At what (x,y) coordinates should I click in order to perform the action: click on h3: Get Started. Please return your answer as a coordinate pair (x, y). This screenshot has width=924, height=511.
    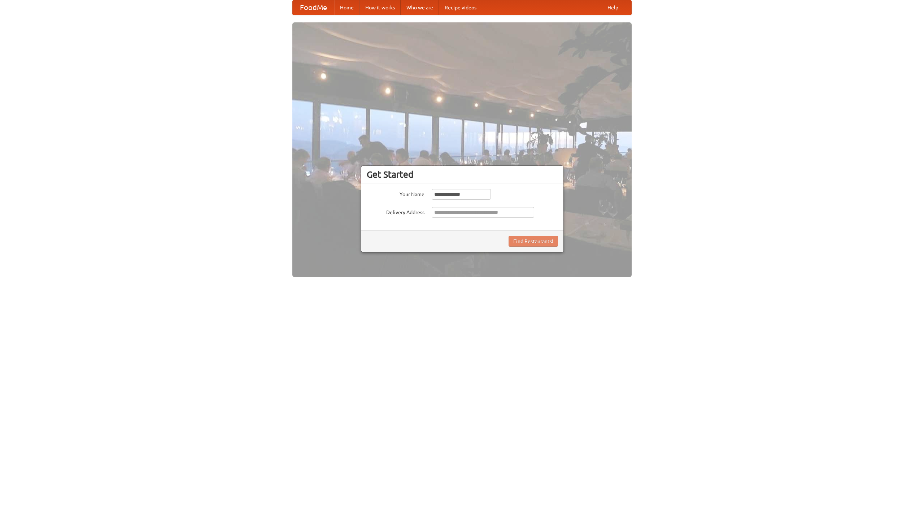
    Looking at the image, I should click on (462, 174).